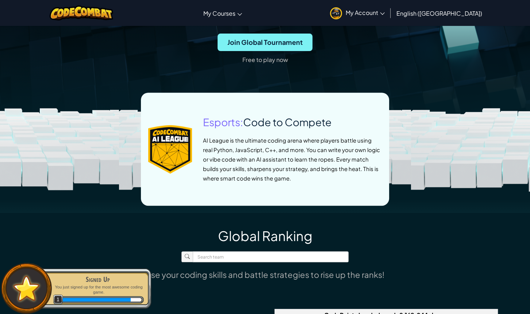 Image resolution: width=530 pixels, height=314 pixels. Describe the element at coordinates (26, 289) in the screenshot. I see `img: default.png` at that location.